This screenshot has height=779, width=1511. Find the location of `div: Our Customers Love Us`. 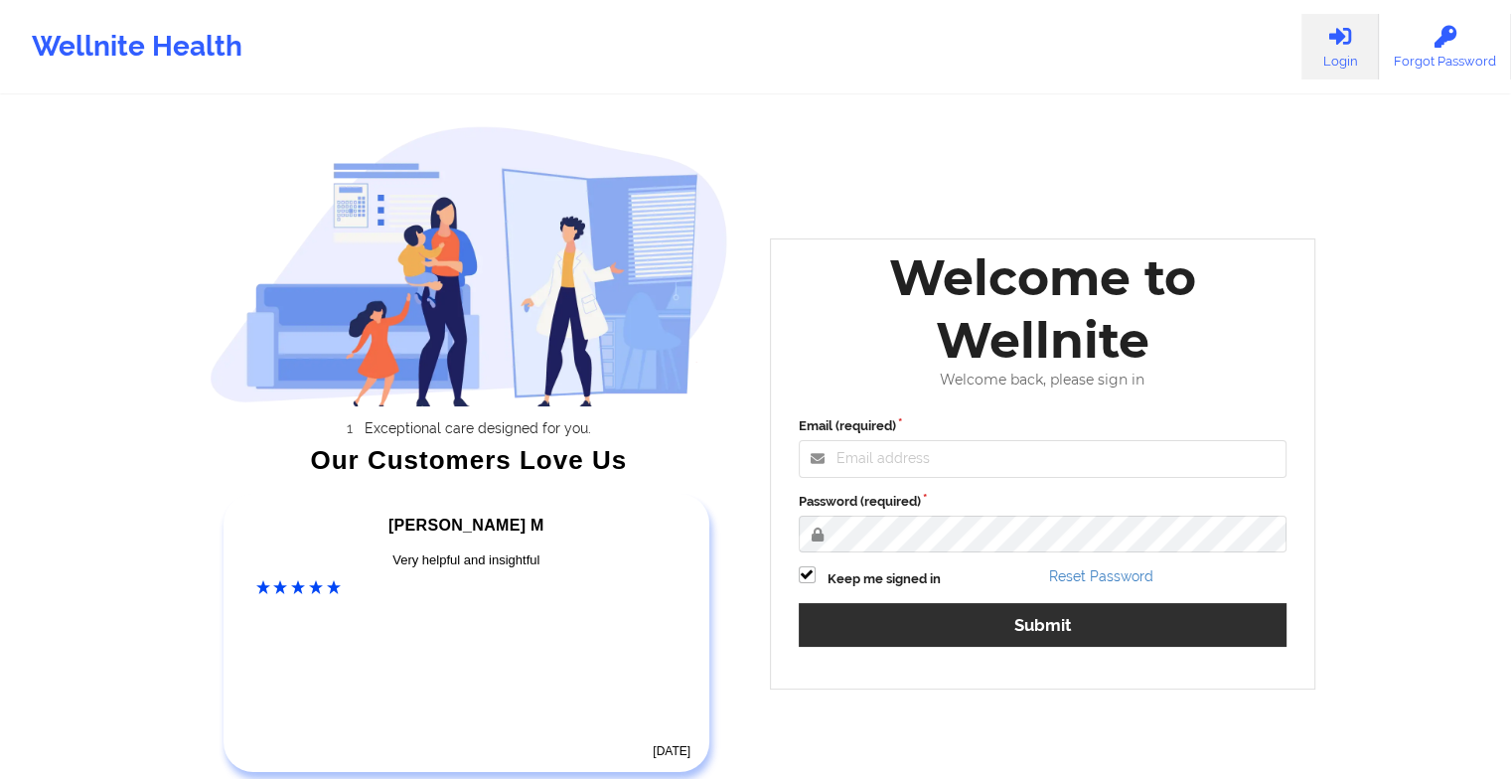

div: Our Customers Love Us is located at coordinates (469, 460).